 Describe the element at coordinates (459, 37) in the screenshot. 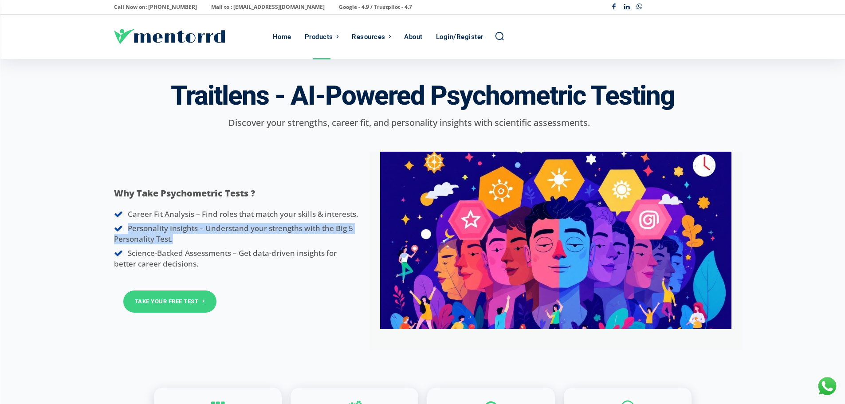

I see `a: Login/Register` at that location.